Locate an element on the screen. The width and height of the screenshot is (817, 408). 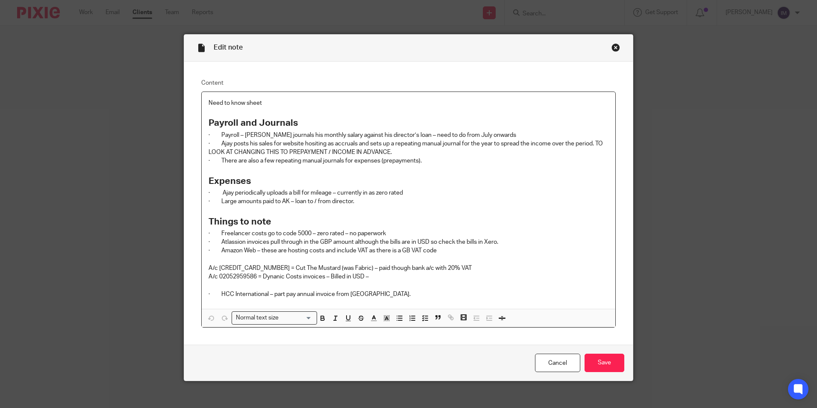
div: Search for option is located at coordinates (274, 317).